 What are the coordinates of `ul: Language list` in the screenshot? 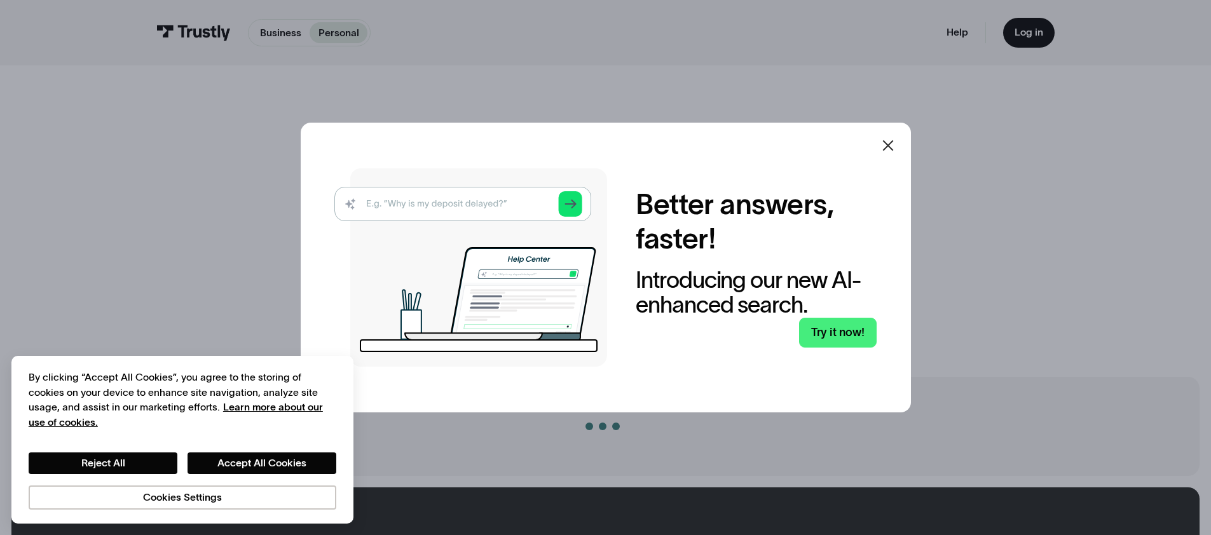 It's located at (51, 522).